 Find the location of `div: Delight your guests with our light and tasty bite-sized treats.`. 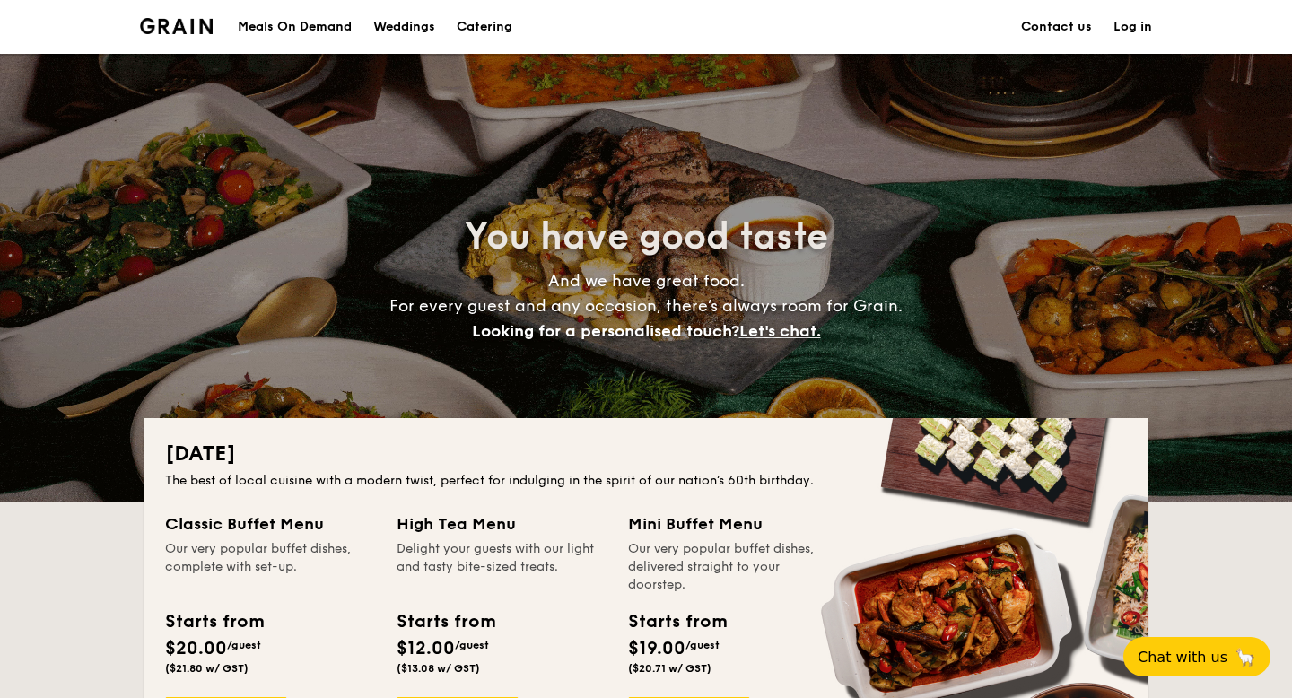

div: Delight your guests with our light and tasty bite-sized treats. is located at coordinates (502, 567).